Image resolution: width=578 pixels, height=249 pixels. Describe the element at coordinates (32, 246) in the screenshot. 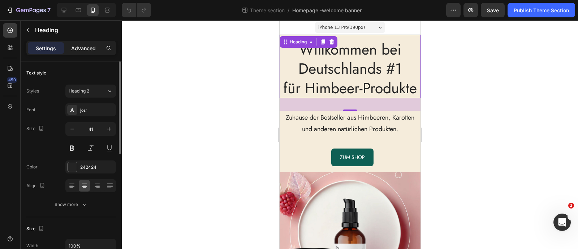

I see `div: Width` at that location.